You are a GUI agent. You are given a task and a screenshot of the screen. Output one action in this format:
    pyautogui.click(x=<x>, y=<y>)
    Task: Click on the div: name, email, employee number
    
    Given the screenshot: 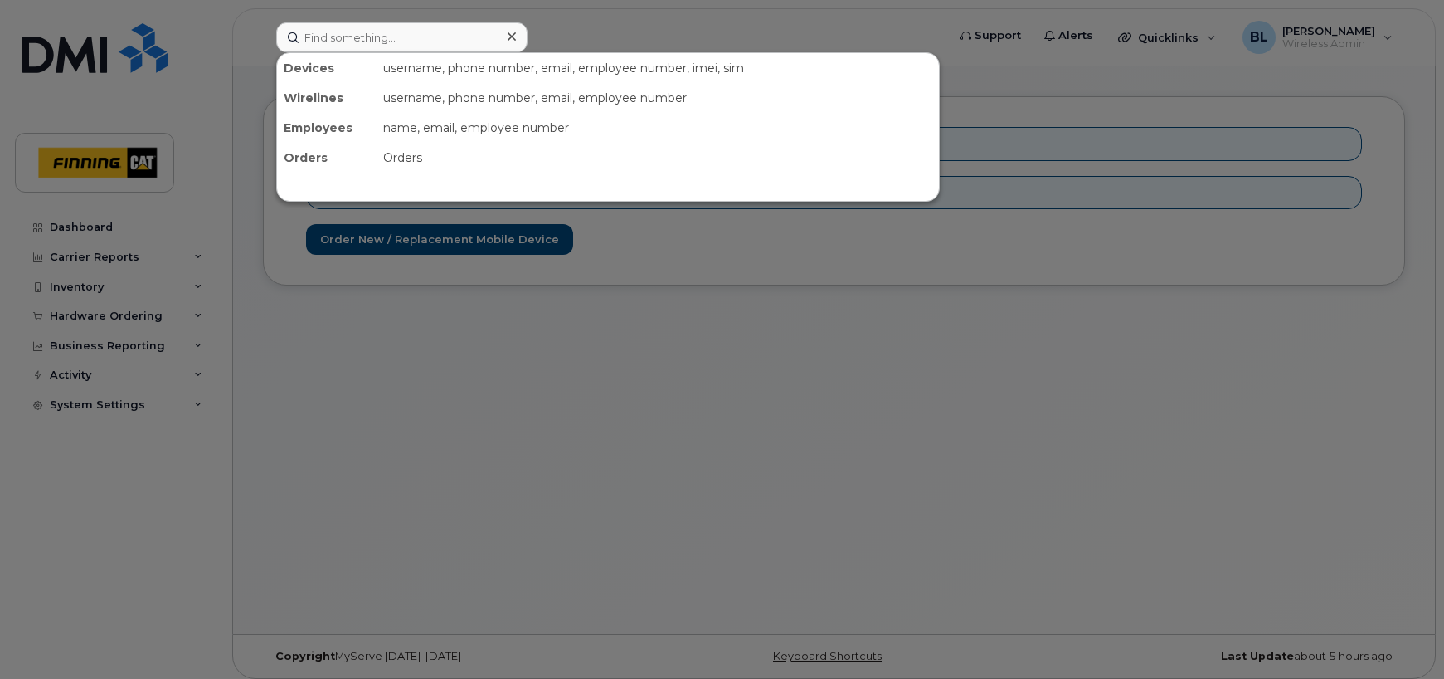 What is the action you would take?
    pyautogui.click(x=658, y=128)
    